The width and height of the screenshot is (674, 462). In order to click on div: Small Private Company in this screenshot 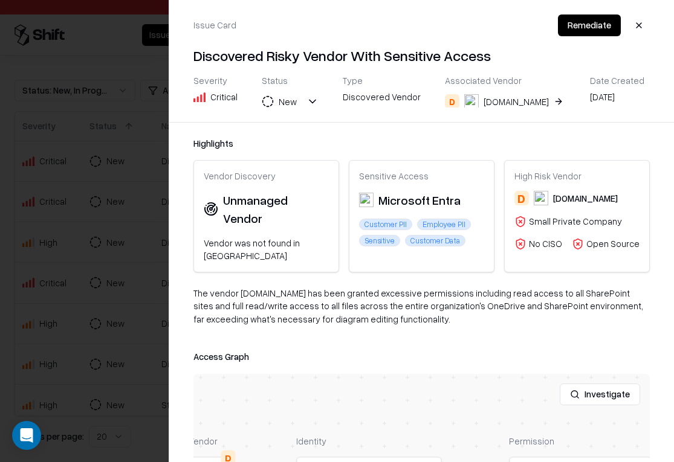, I will do `click(575, 221)`.